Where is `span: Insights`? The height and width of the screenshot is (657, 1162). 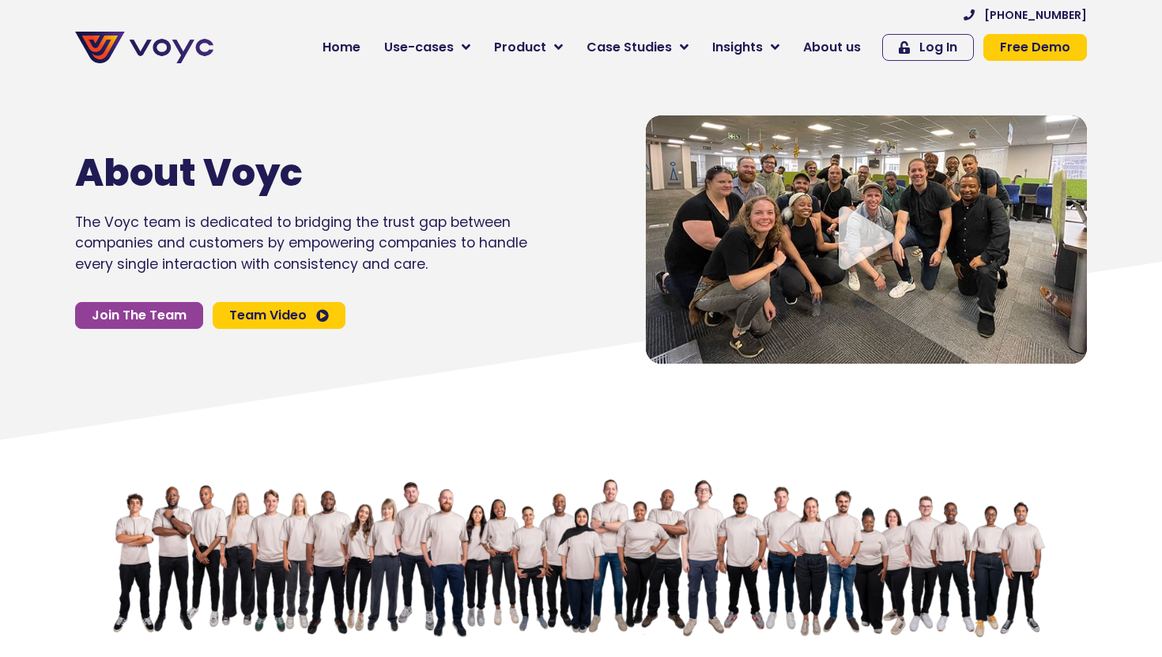
span: Insights is located at coordinates (738, 47).